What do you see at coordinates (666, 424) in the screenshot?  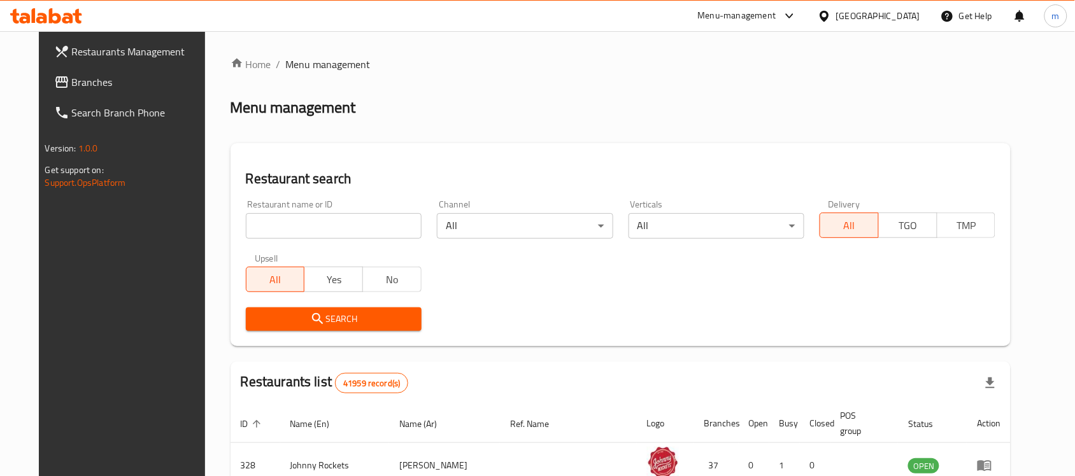 I see `th: Logo` at bounding box center [666, 424].